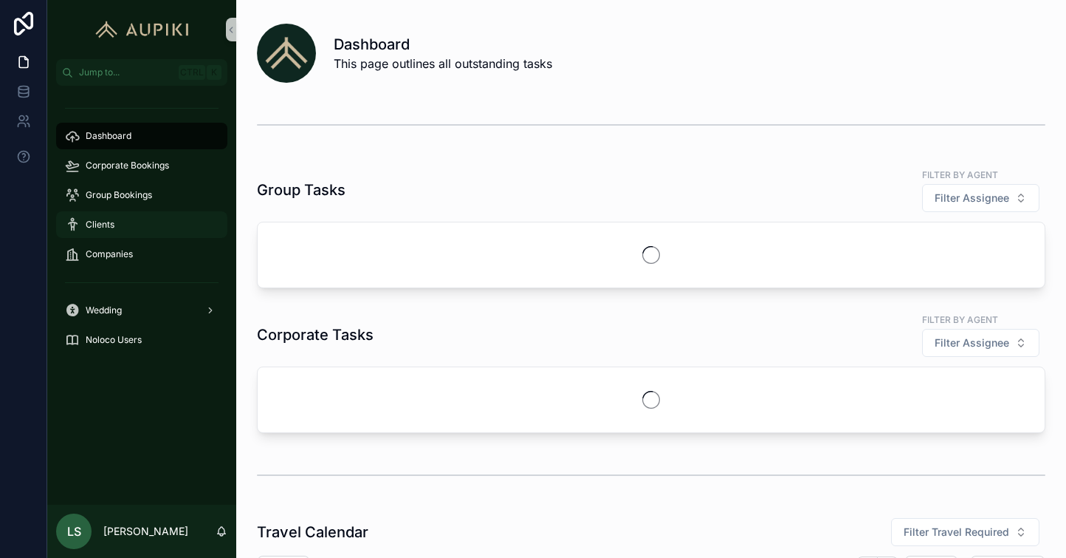  What do you see at coordinates (103, 310) in the screenshot?
I see `span: Wedding` at bounding box center [103, 310].